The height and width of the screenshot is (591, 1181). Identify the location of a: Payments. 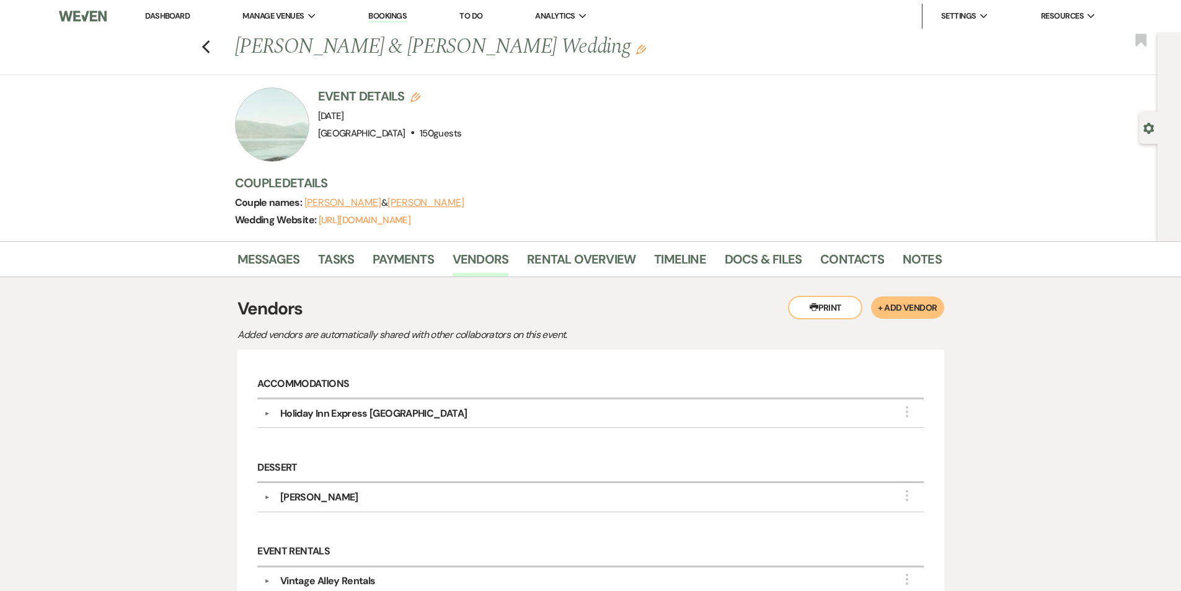
(403, 263).